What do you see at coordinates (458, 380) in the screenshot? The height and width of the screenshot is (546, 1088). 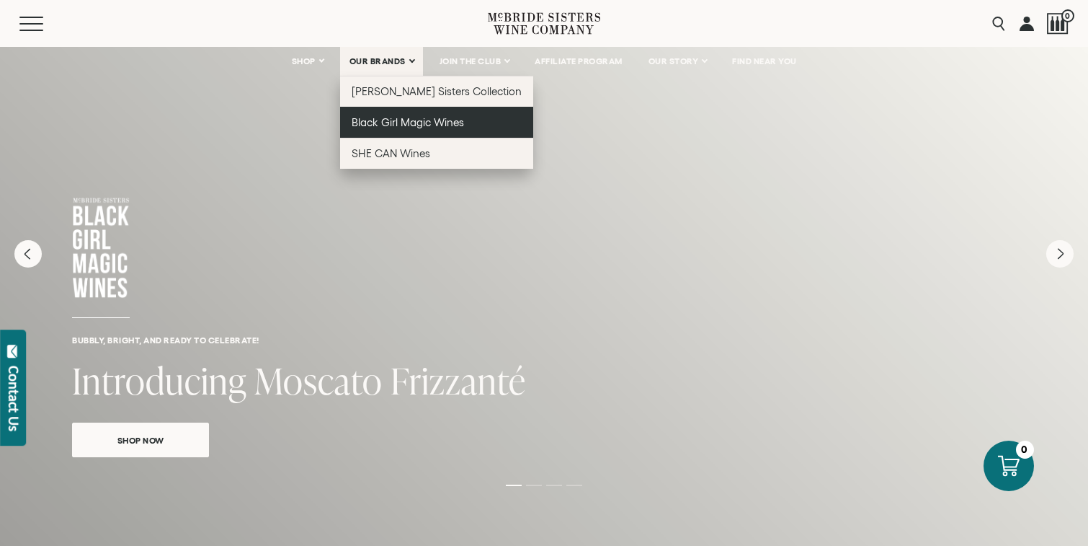 I see `span: Frizzanté` at bounding box center [458, 380].